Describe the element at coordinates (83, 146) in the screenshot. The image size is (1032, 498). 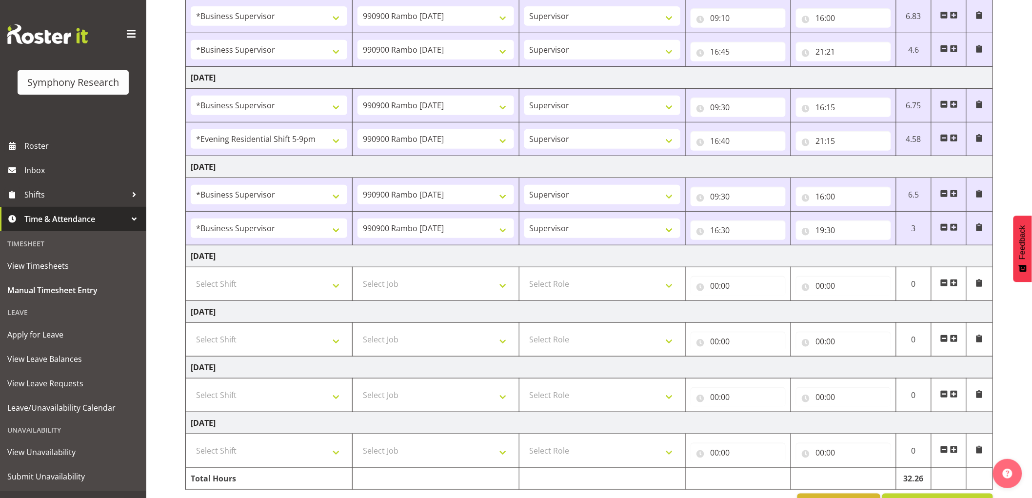
I see `span: Roster` at that location.